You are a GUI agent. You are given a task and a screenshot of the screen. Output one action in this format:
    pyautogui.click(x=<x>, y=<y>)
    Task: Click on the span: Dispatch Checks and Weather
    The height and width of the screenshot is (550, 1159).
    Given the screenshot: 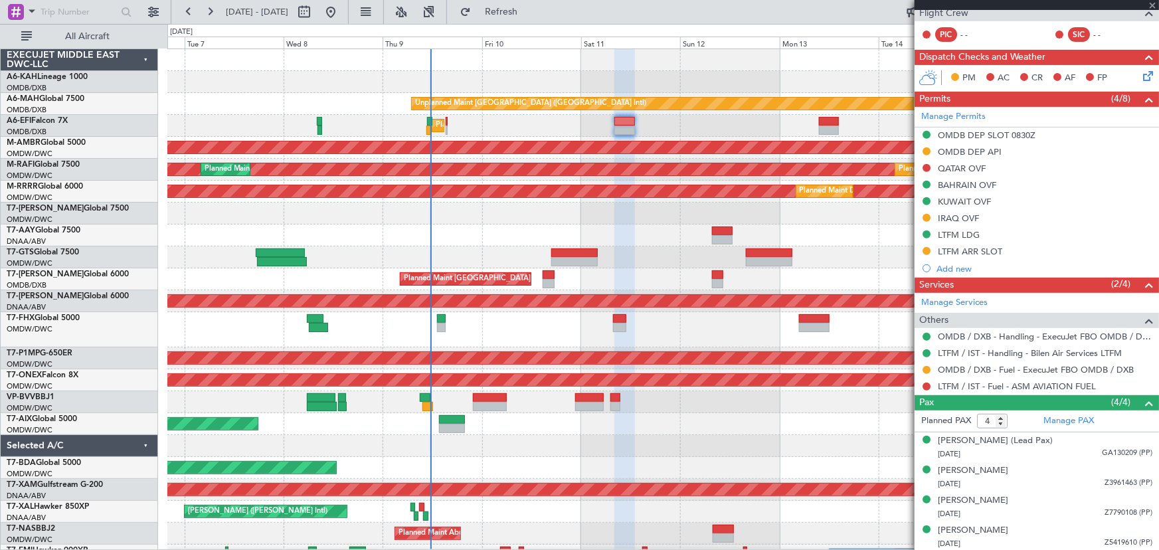 What is the action you would take?
    pyautogui.click(x=982, y=57)
    